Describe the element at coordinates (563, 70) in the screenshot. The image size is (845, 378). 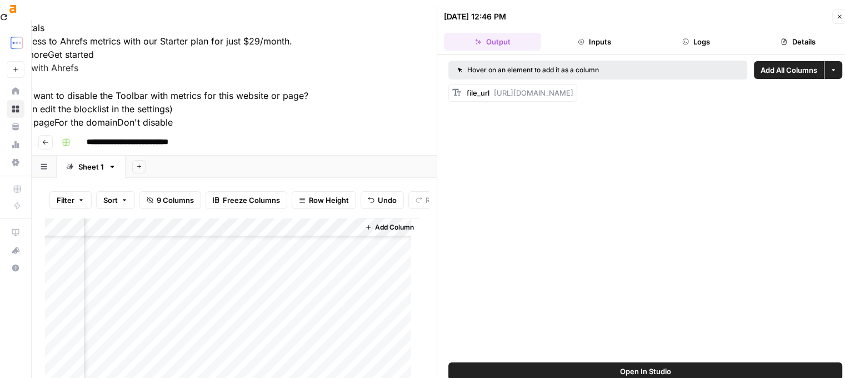
I see `div: Hover on an element to add it as a column` at that location.